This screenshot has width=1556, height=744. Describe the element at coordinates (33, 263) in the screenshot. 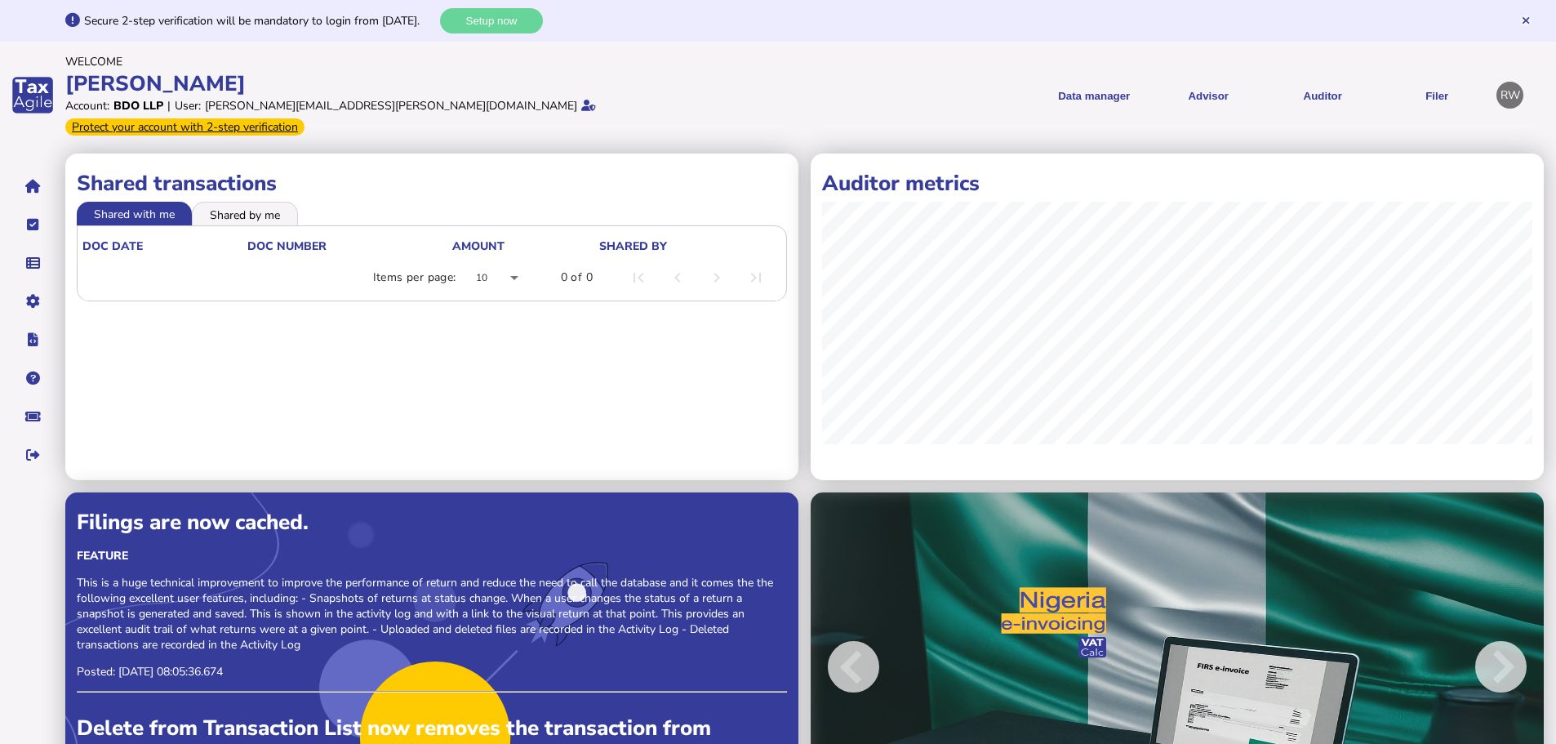

I see `i: Data manager` at that location.